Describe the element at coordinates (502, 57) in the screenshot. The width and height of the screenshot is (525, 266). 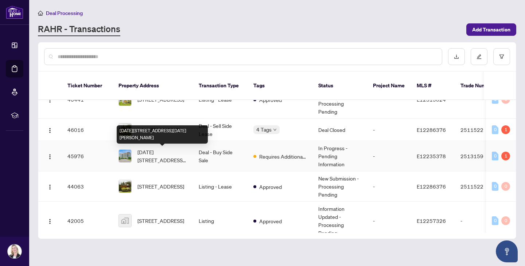
I see `span: filter` at that location.